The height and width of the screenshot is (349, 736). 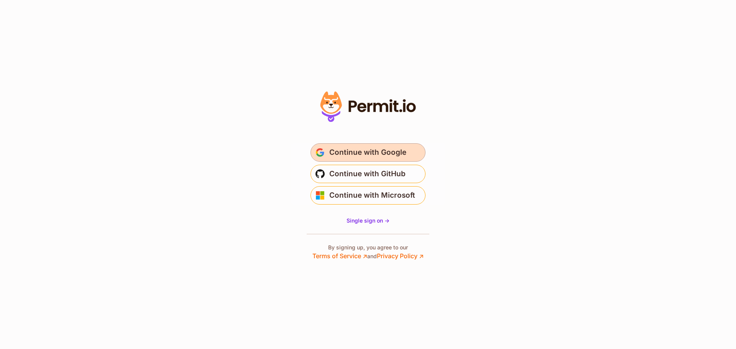 What do you see at coordinates (368, 196) in the screenshot?
I see `button: Continue with Microsoft` at bounding box center [368, 196].